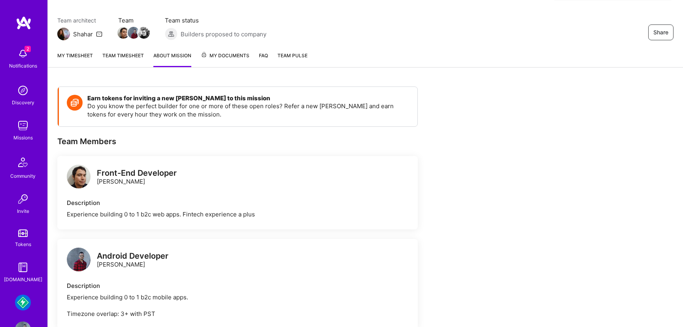 The width and height of the screenshot is (683, 327). Describe the element at coordinates (23, 303) in the screenshot. I see `img: Mudflap: Fintech for Trucking` at that location.